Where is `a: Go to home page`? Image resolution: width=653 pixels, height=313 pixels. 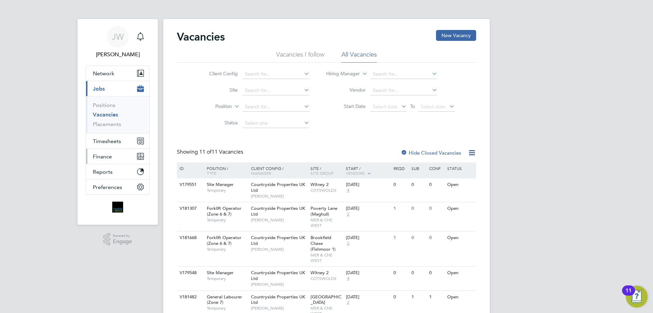
a: Go to home page is located at coordinates (118, 207).